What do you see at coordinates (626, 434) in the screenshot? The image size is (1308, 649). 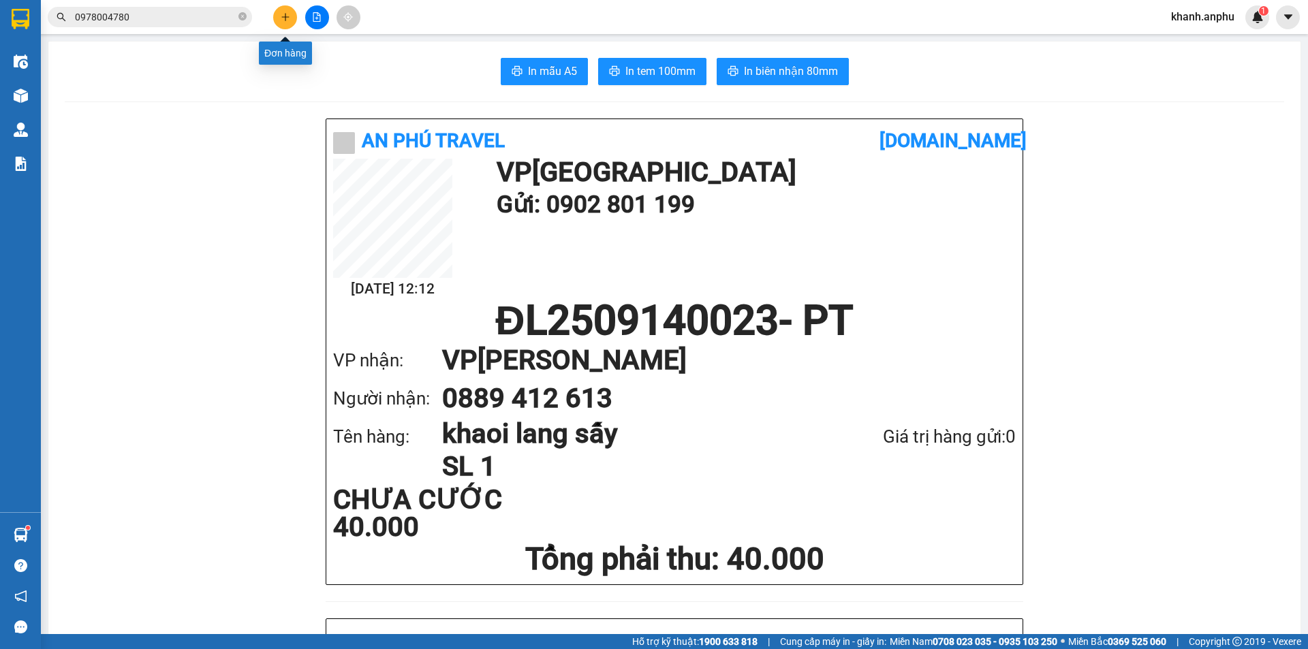 I see `h1: khaoi lang sấy` at bounding box center [626, 434].